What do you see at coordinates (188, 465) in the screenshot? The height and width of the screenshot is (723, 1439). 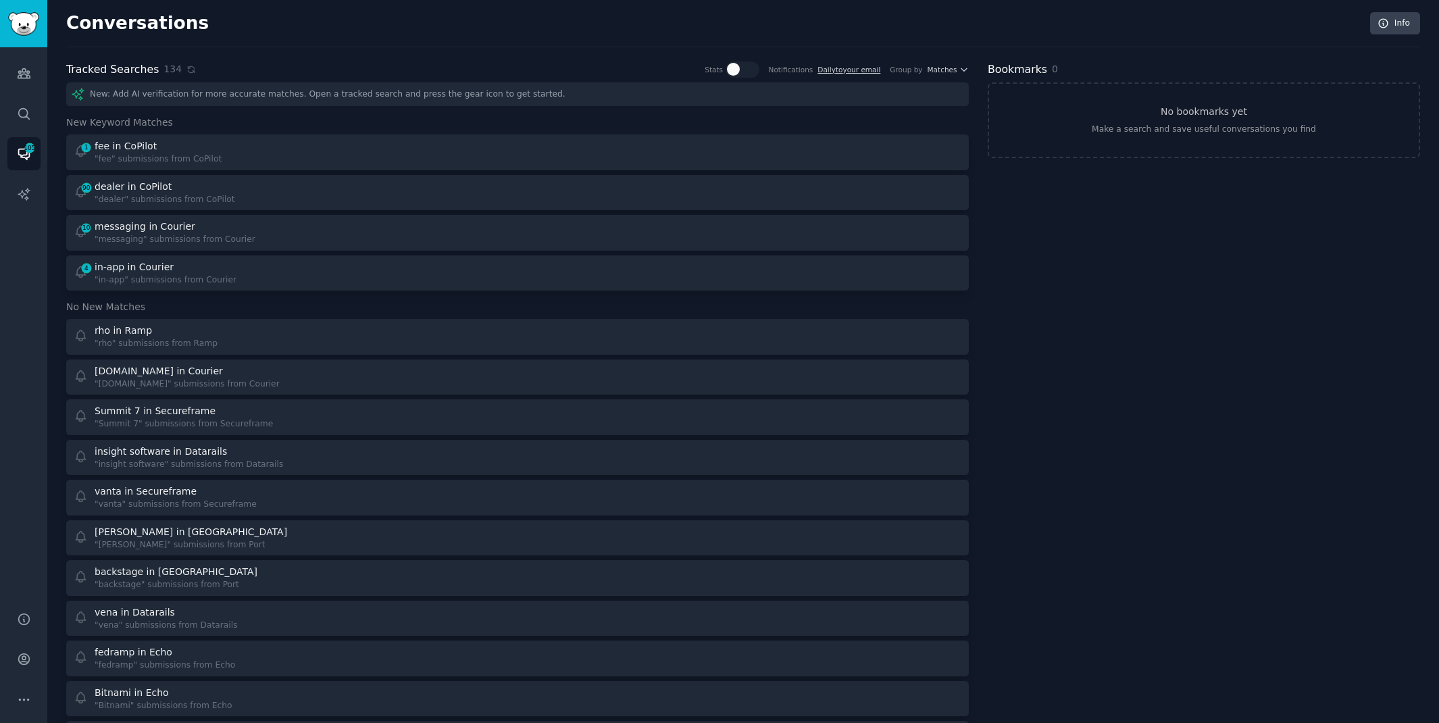 I see `div: "insight software" submissions from Datarails` at bounding box center [188, 465].